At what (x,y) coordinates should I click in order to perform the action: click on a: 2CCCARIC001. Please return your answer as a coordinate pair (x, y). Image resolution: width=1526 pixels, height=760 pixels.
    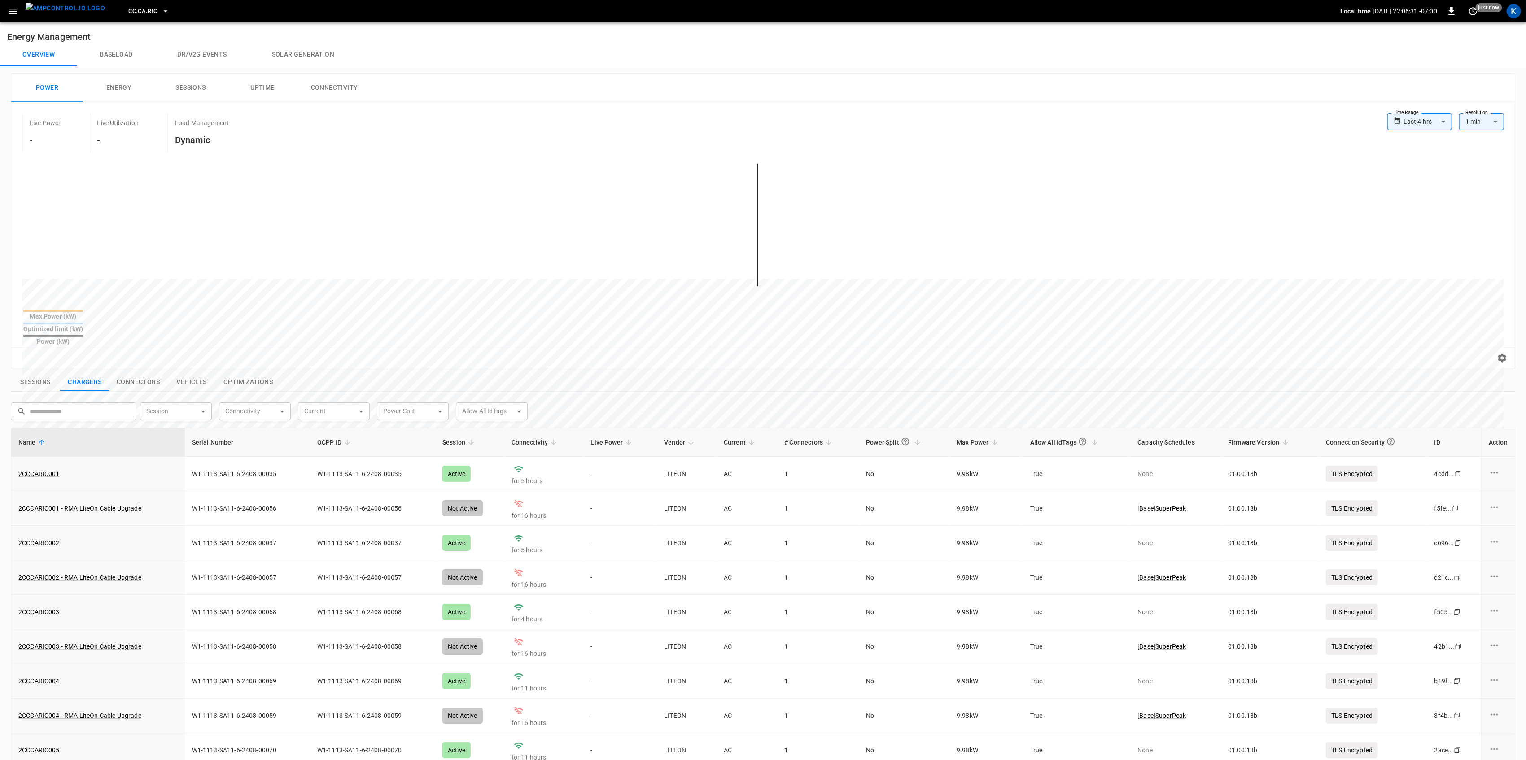
    Looking at the image, I should click on (39, 474).